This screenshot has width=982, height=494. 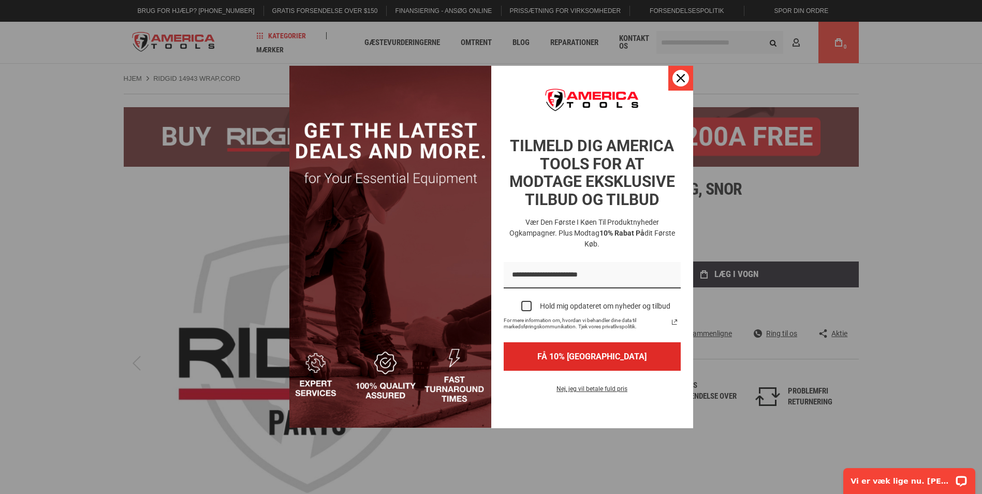 I want to click on input: Feltet E-mail, so click(x=592, y=275).